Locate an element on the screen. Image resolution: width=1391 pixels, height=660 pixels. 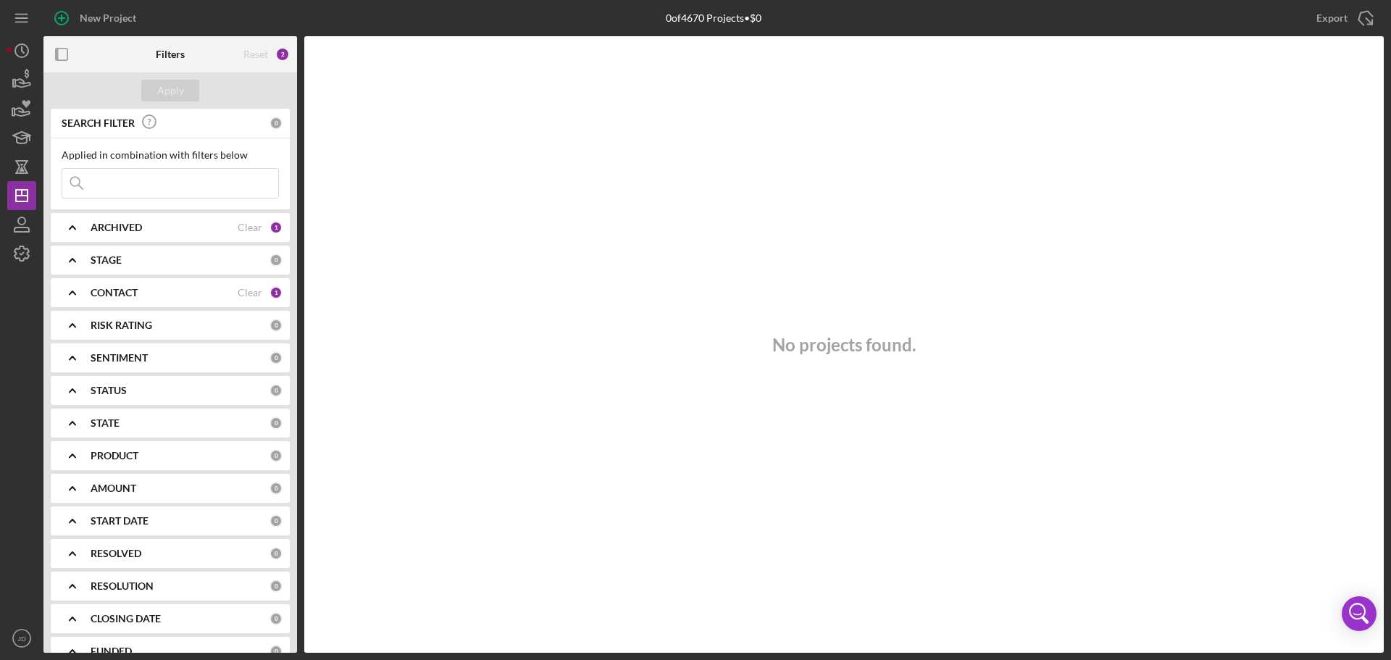
b: CLOSING DATE is located at coordinates (125, 619).